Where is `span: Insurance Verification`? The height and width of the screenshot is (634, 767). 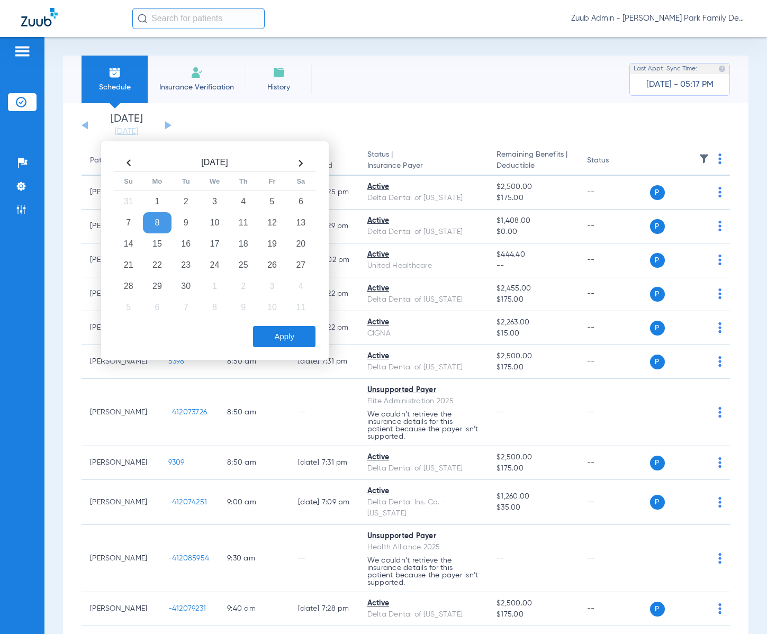
span: Insurance Verification is located at coordinates (196, 87).